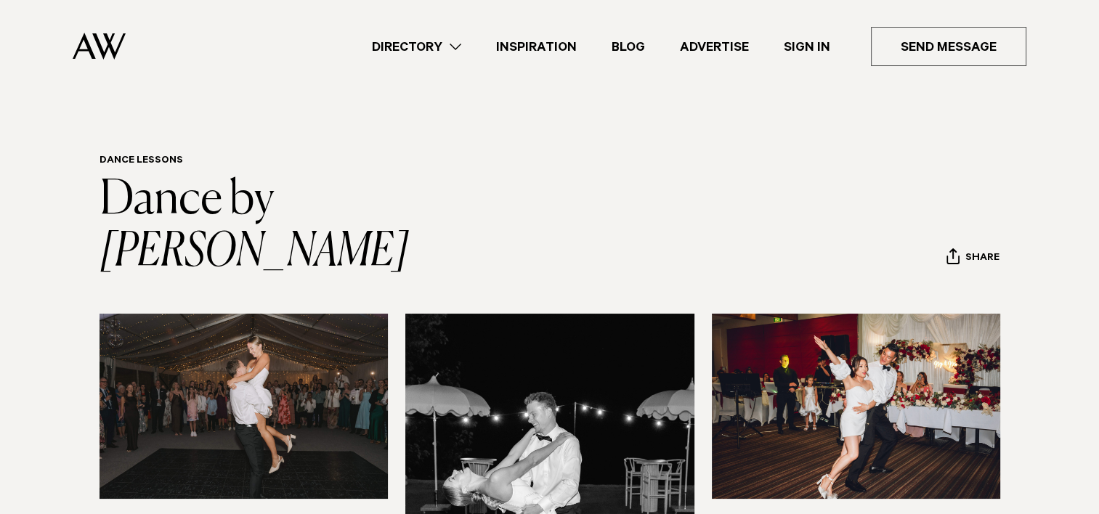 The width and height of the screenshot is (1099, 514). Describe the element at coordinates (536, 47) in the screenshot. I see `a: Inspiration` at that location.